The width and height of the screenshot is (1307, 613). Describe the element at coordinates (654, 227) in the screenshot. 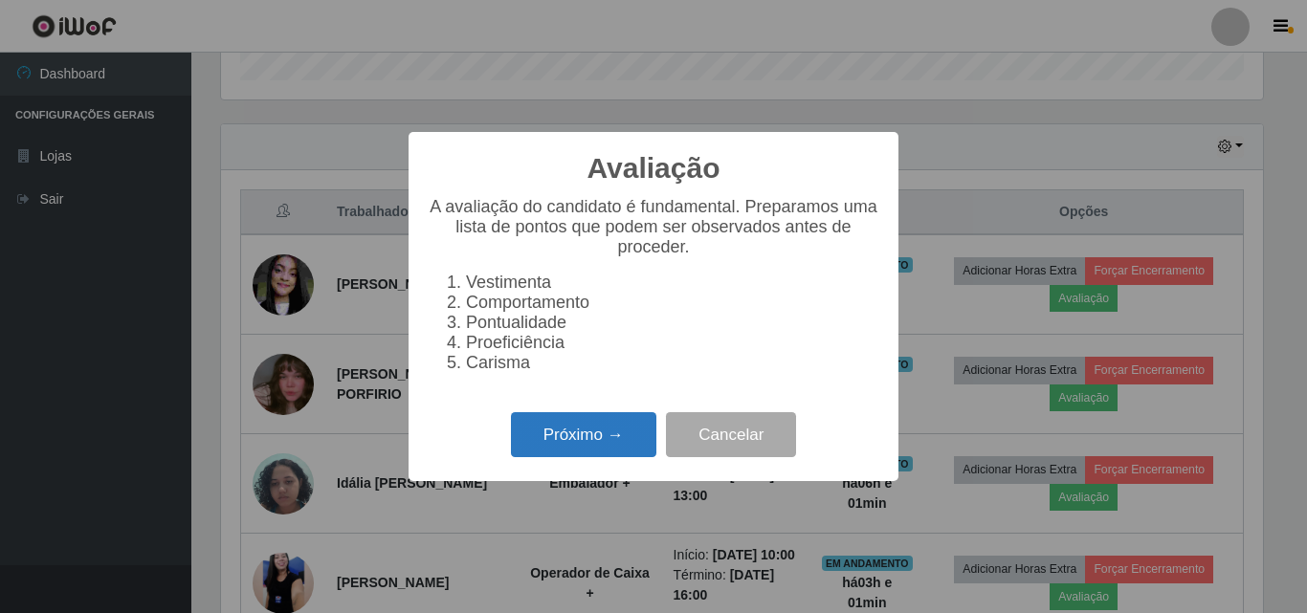

I see `p: A avaliação do candidato é fundamental. Preparamos uma lista de pontos que podem ser observados a...` at that location.